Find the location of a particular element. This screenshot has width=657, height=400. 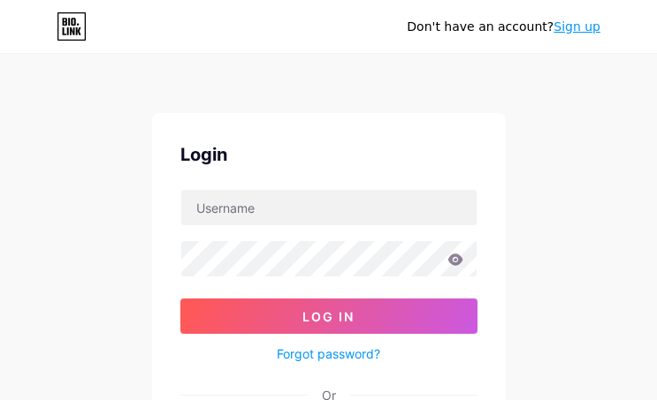

span: Log In is located at coordinates (328, 316).